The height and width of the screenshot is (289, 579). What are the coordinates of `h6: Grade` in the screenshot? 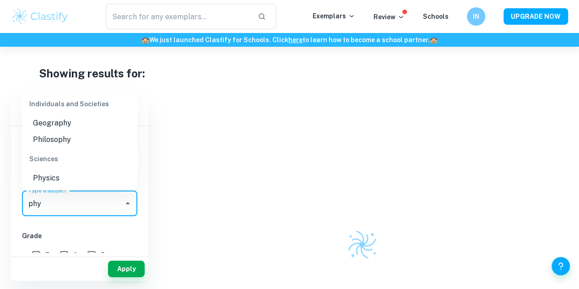 It's located at (80, 236).